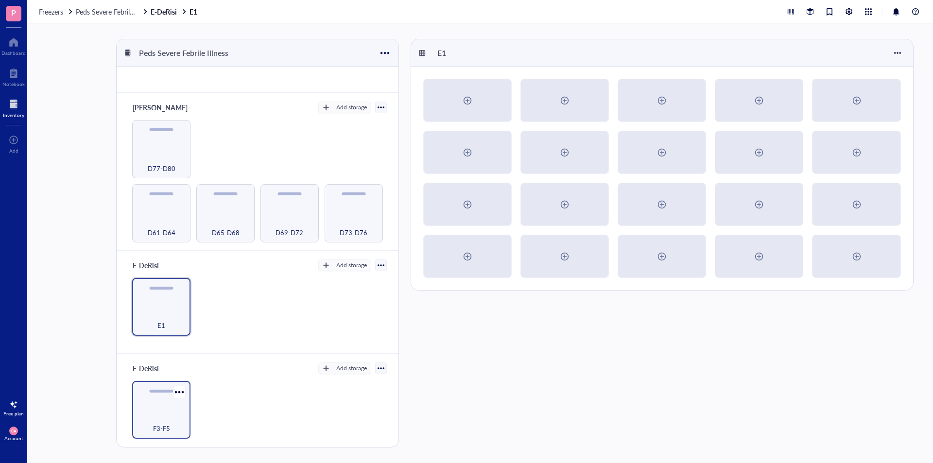 The image size is (933, 463). What do you see at coordinates (161, 429) in the screenshot?
I see `span: F3-F5` at bounding box center [161, 429].